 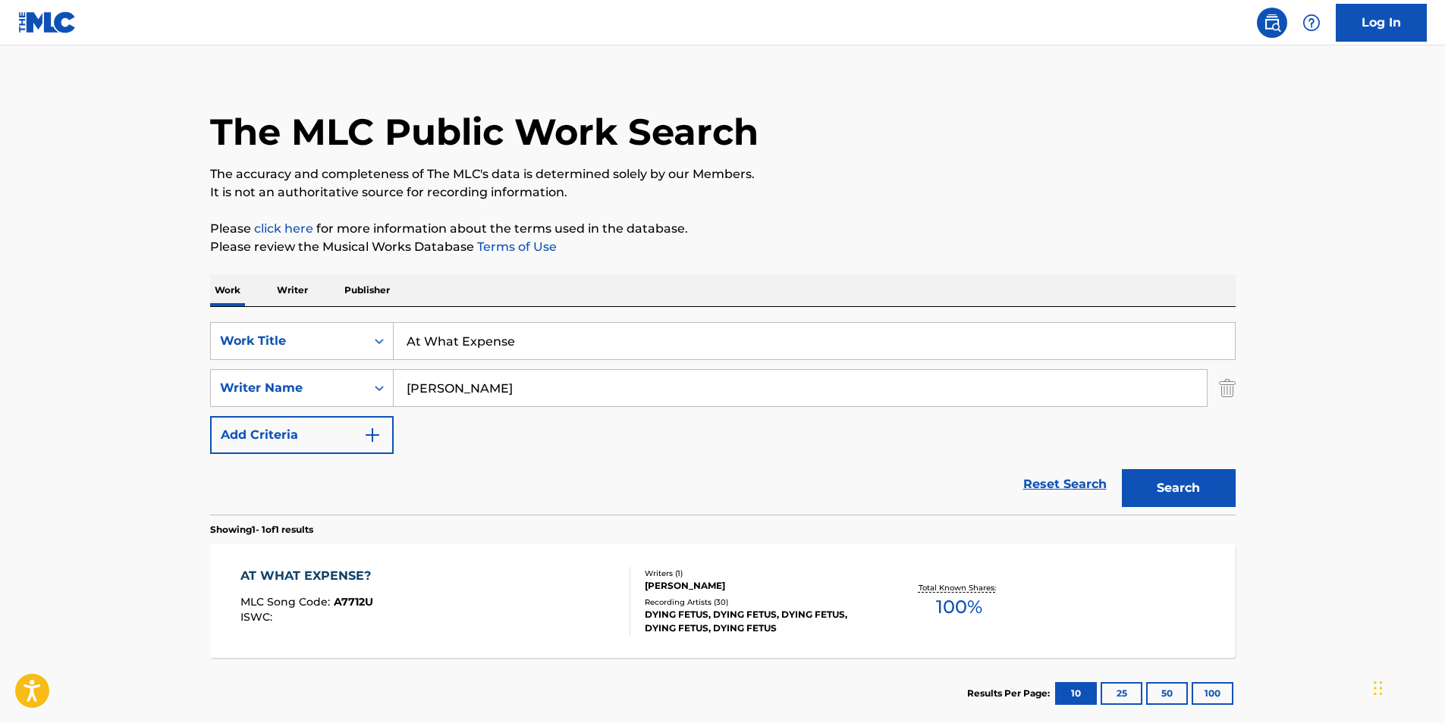 What do you see at coordinates (258, 617) in the screenshot?
I see `span: ISWC :` at bounding box center [258, 617].